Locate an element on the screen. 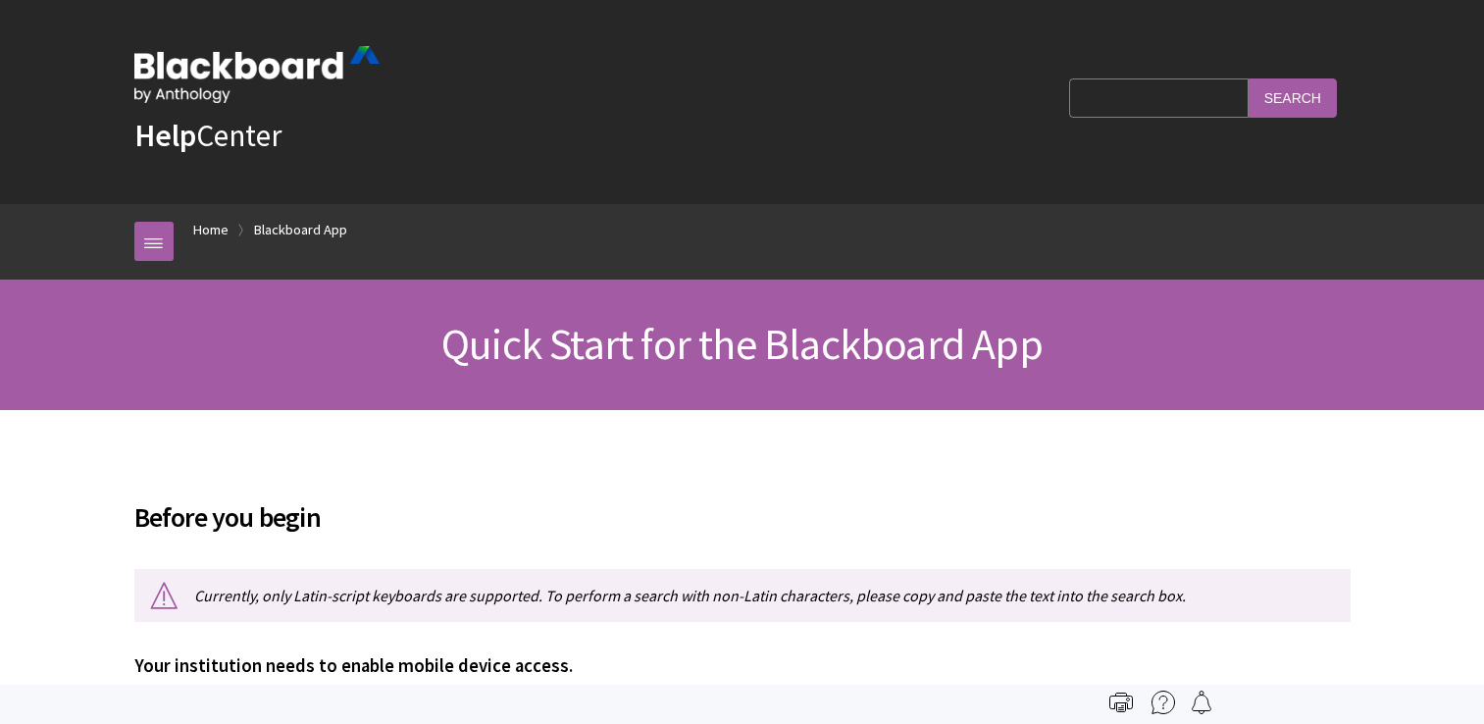  img: Blackboard by Anthology is located at coordinates (257, 75).